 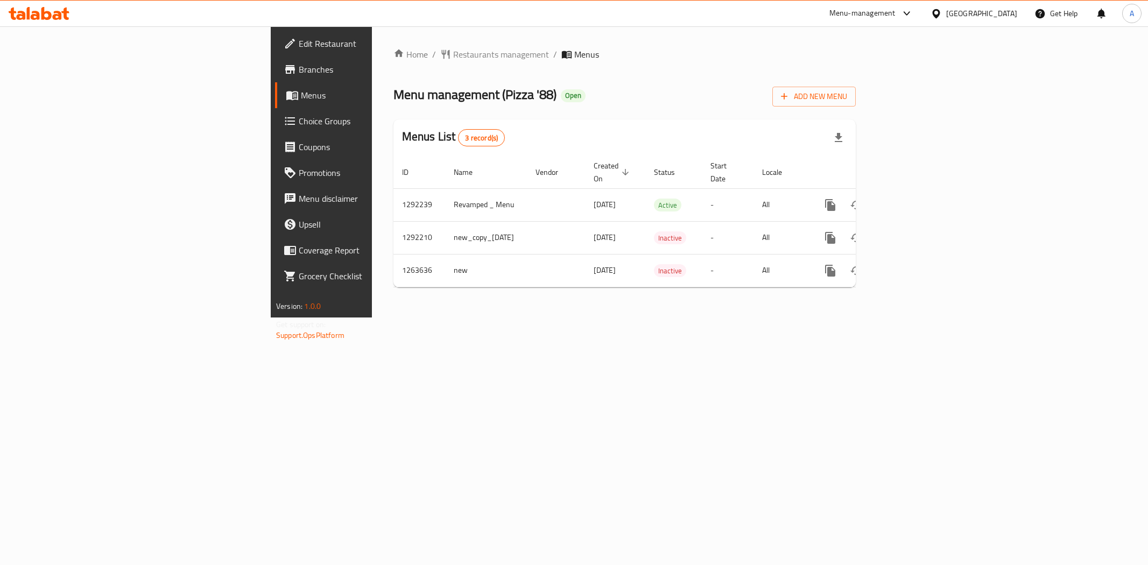 I want to click on span: Upsell, so click(x=376, y=224).